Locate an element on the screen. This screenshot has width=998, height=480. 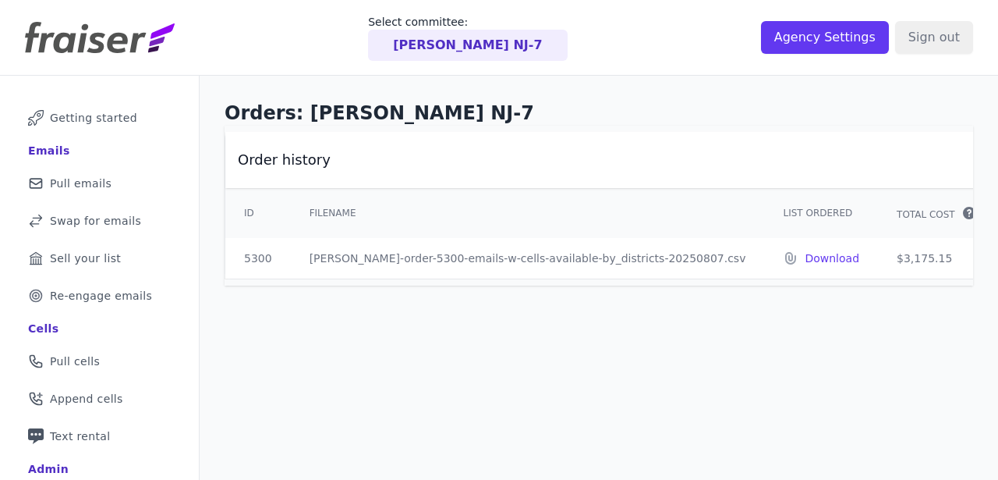
td: 5300 is located at coordinates (258, 258).